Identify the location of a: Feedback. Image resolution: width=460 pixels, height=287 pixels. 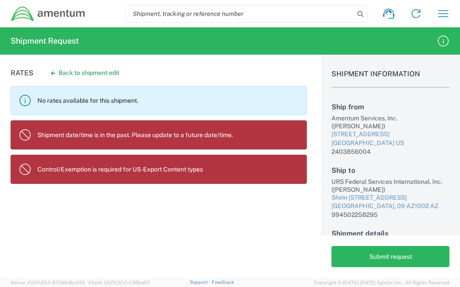
(223, 282).